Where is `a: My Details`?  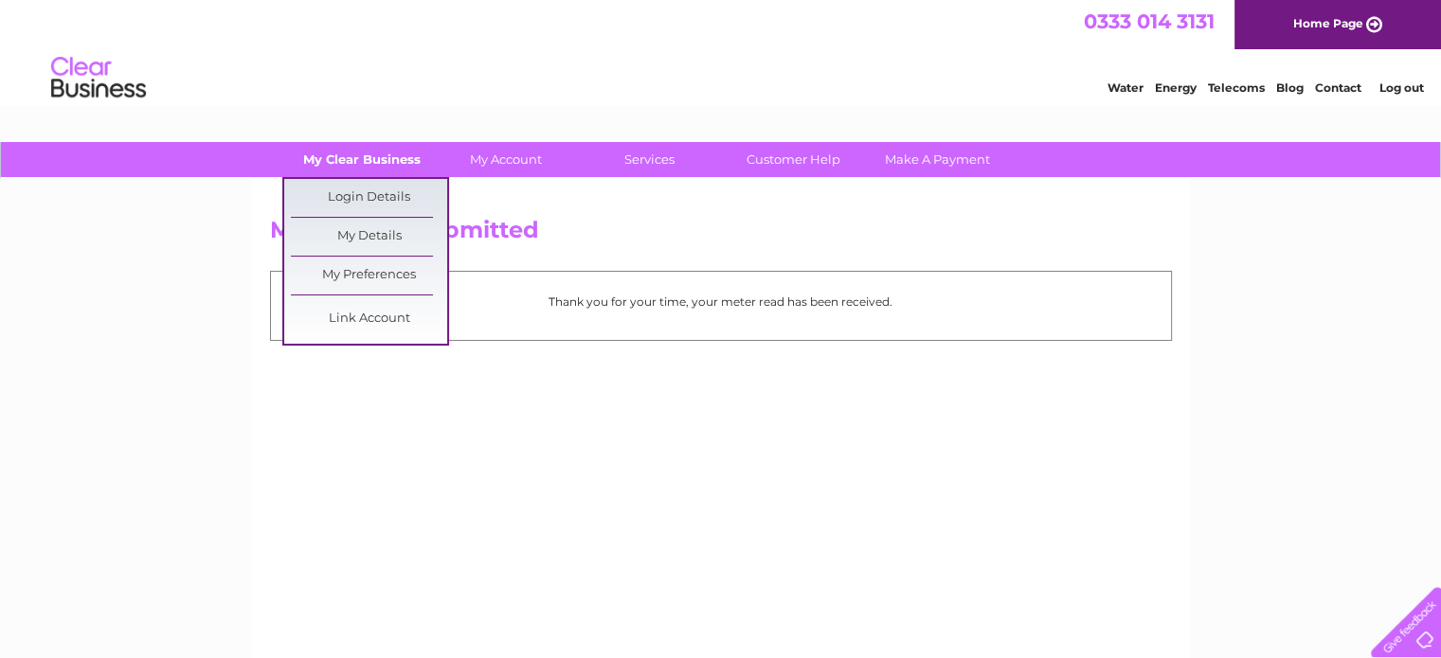
a: My Details is located at coordinates (368, 237).